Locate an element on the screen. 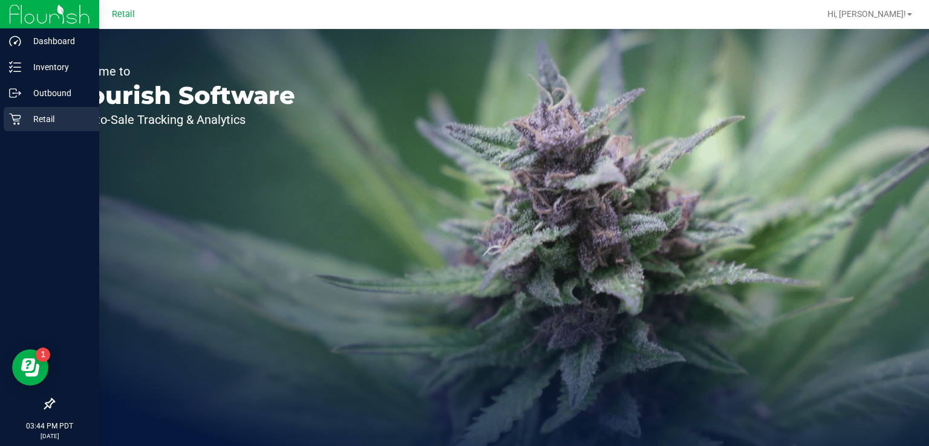 The width and height of the screenshot is (929, 446). p: Flourish Software is located at coordinates (180, 96).